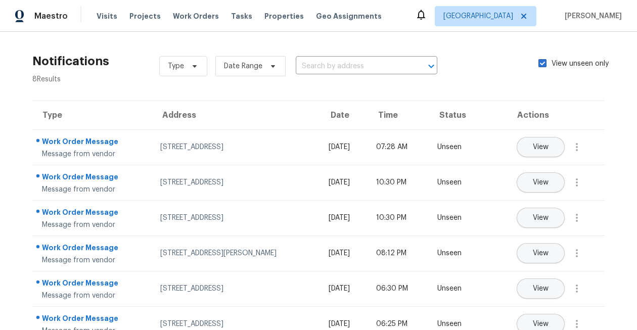 The height and width of the screenshot is (330, 637). What do you see at coordinates (145, 16) in the screenshot?
I see `span: Projects` at bounding box center [145, 16].